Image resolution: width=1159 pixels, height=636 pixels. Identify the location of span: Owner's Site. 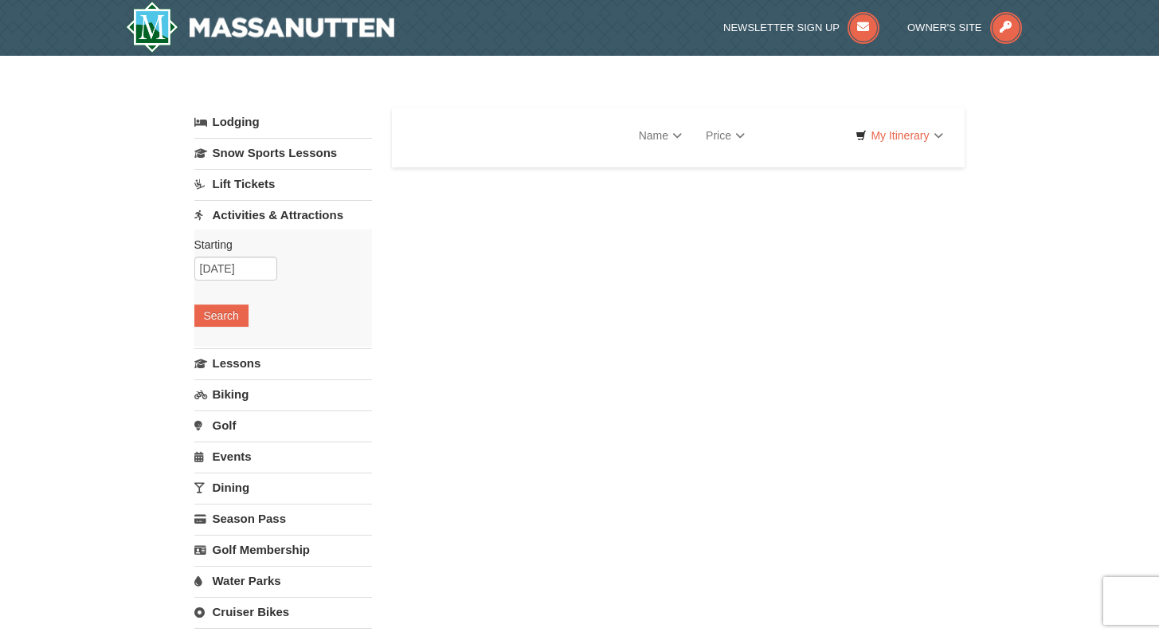
(945, 27).